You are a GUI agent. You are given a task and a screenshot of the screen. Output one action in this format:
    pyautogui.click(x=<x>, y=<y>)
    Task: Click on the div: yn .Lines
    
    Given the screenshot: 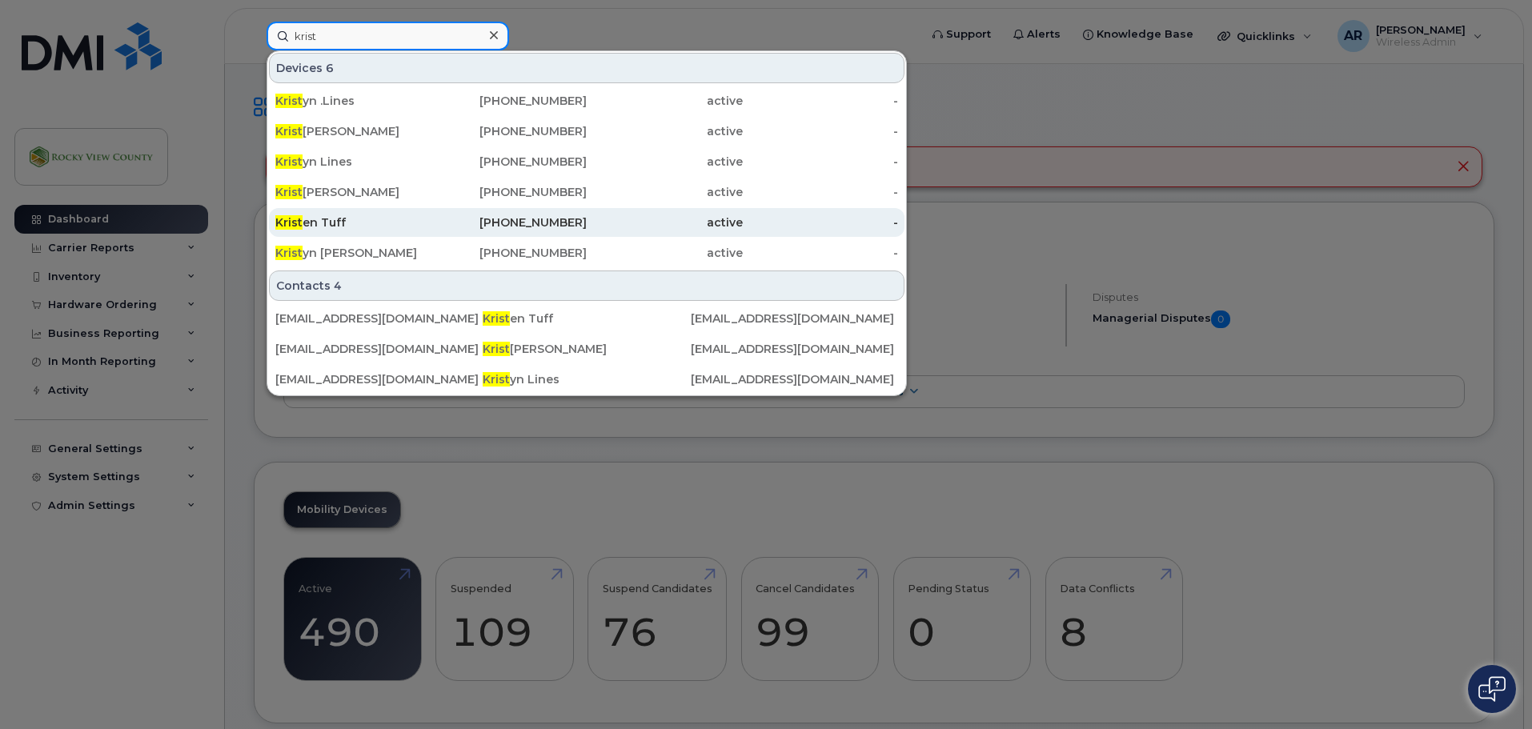 What is the action you would take?
    pyautogui.click(x=353, y=101)
    